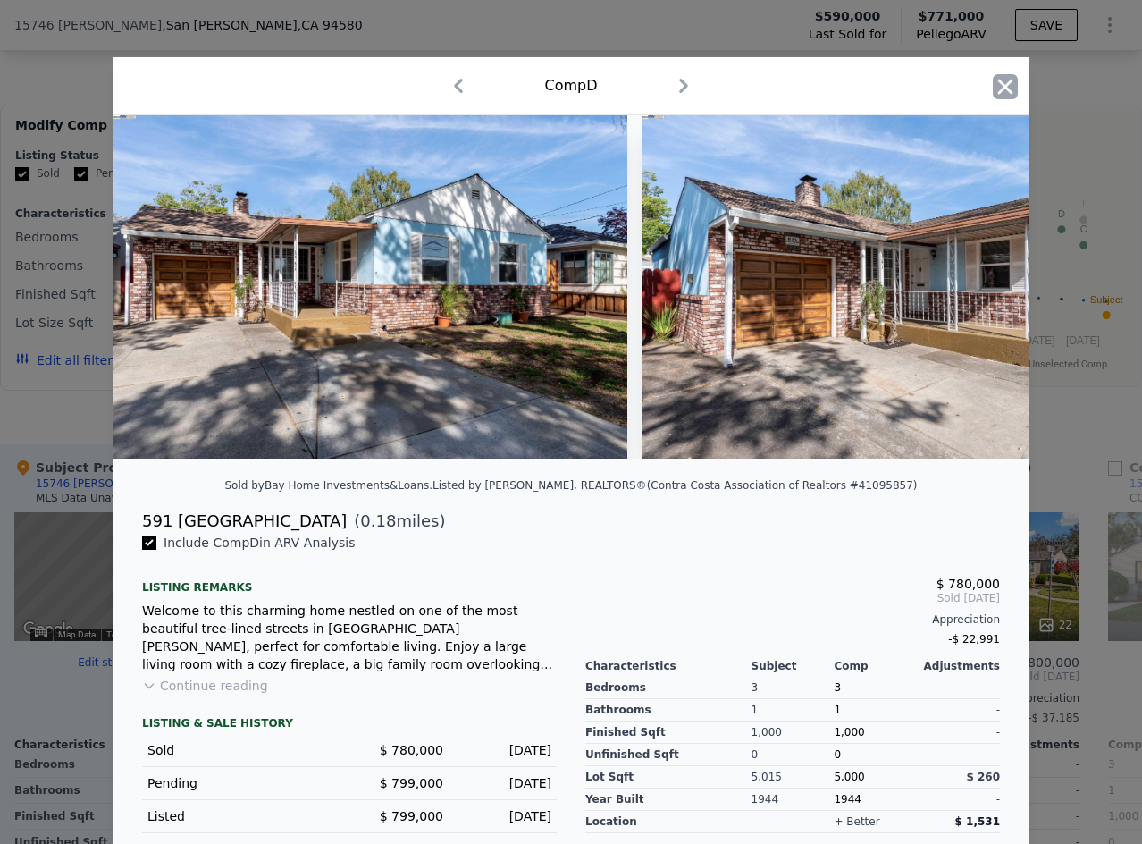  What do you see at coordinates (205, 685) in the screenshot?
I see `button: Continue reading` at bounding box center [205, 685].